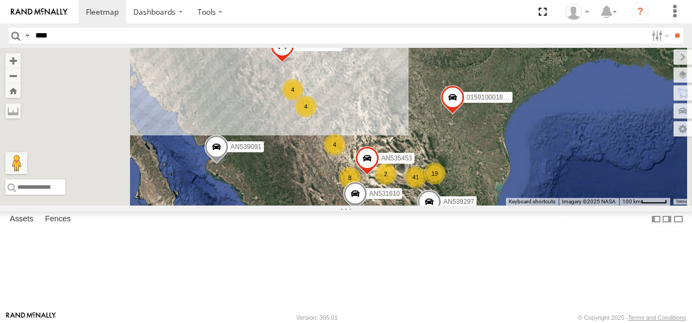 The image size is (692, 323). Describe the element at coordinates (397, 158) in the screenshot. I see `span: AN535453` at that location.